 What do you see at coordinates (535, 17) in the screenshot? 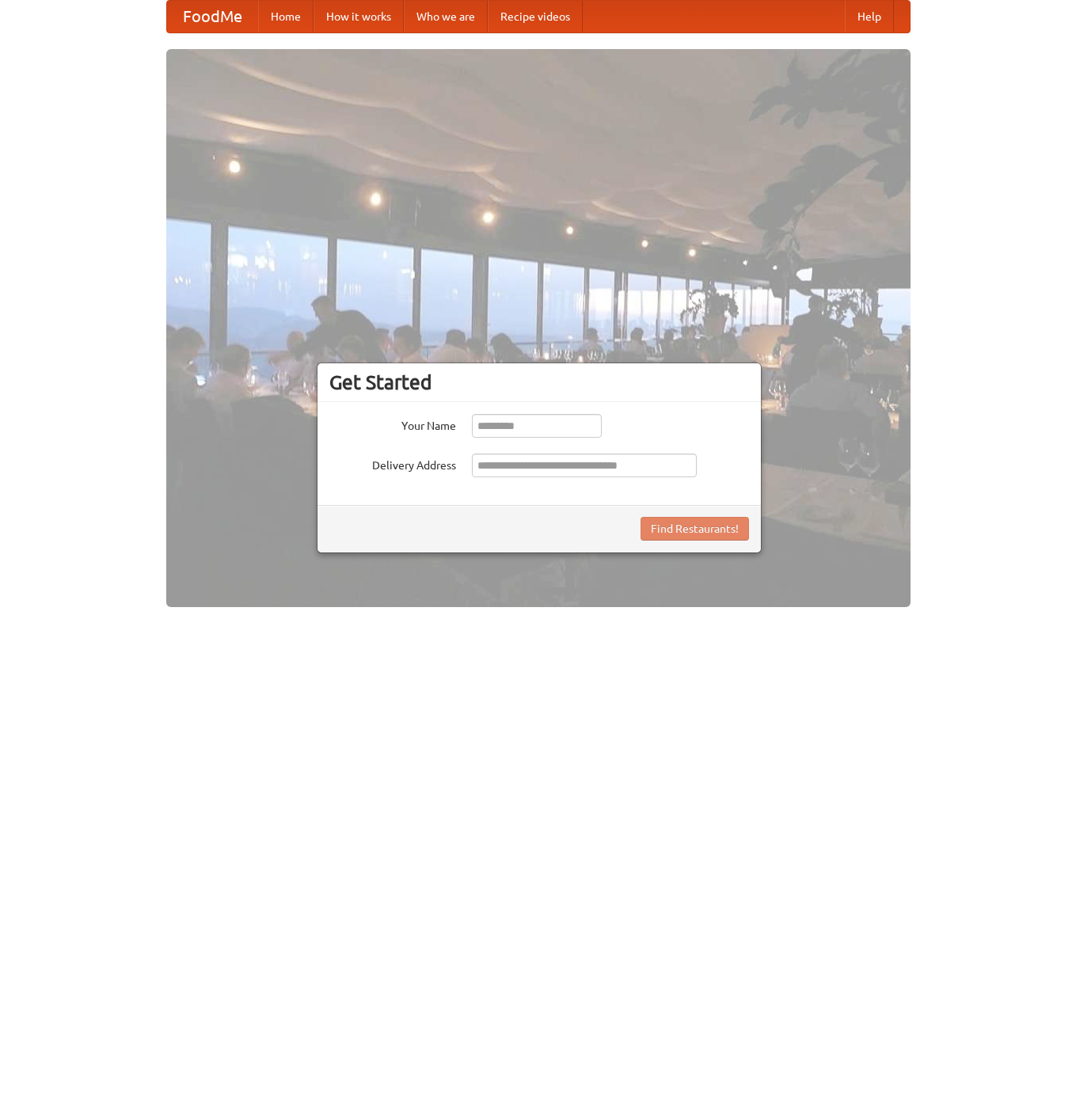
I see `a: Recipe videos` at bounding box center [535, 17].